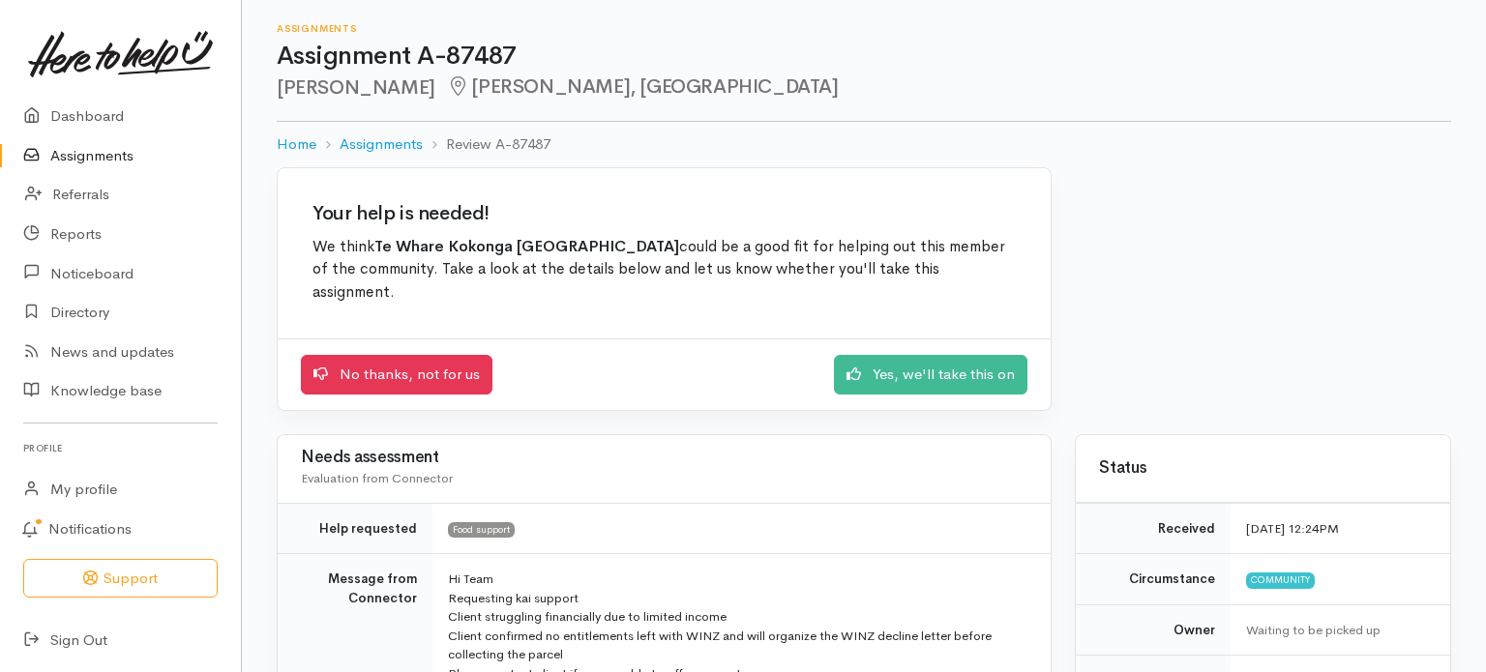 This screenshot has height=672, width=1486. Describe the element at coordinates (355, 528) in the screenshot. I see `td: Help requested` at that location.